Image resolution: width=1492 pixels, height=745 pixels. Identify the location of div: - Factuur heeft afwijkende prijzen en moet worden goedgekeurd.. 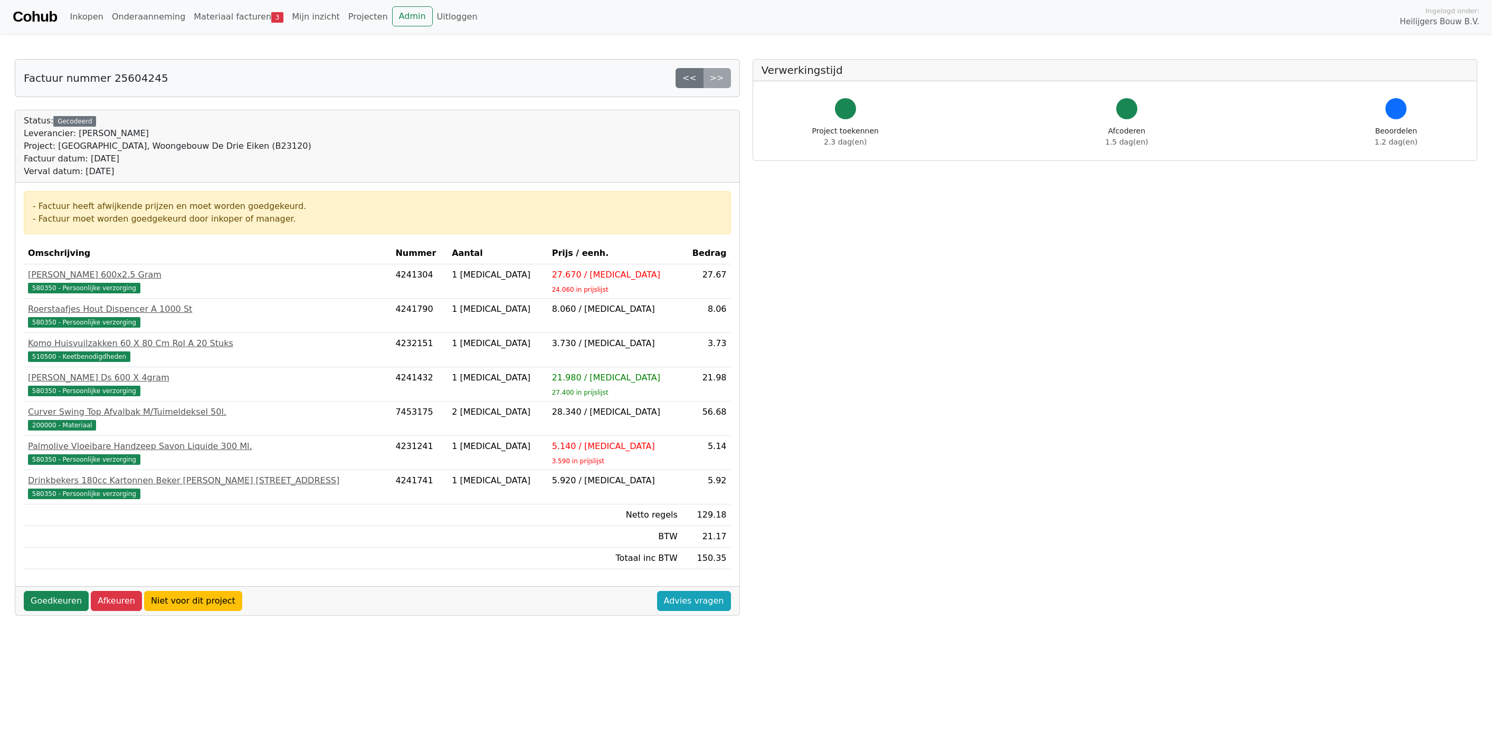
(377, 206).